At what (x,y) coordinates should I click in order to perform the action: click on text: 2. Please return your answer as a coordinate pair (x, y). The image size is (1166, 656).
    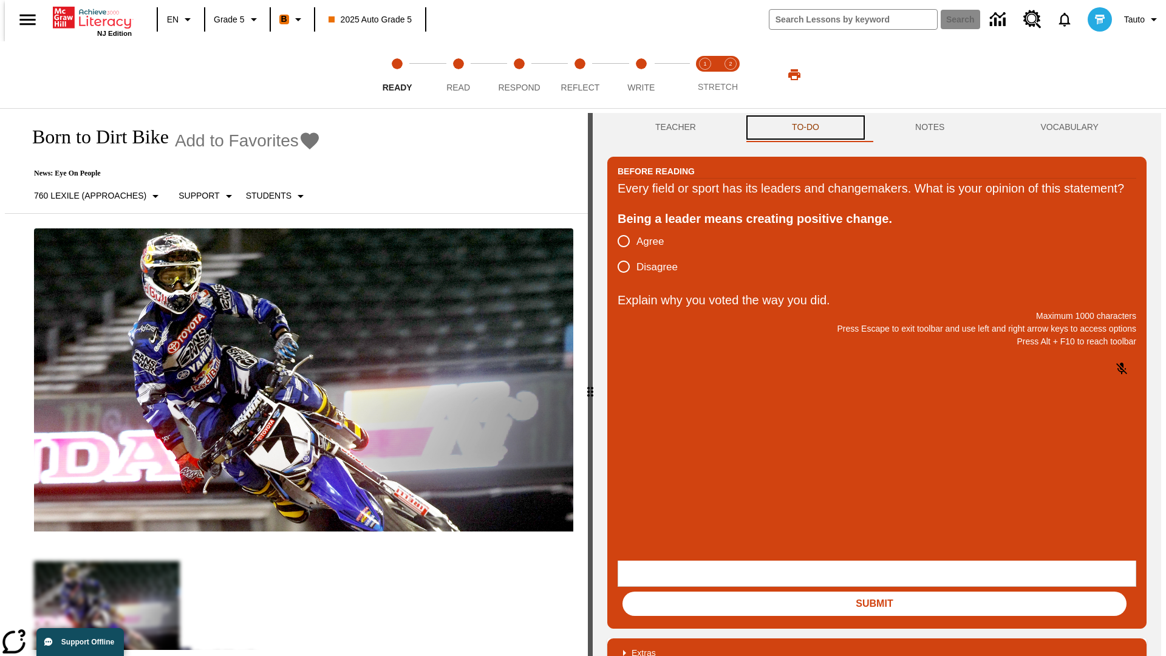
    Looking at the image, I should click on (730, 64).